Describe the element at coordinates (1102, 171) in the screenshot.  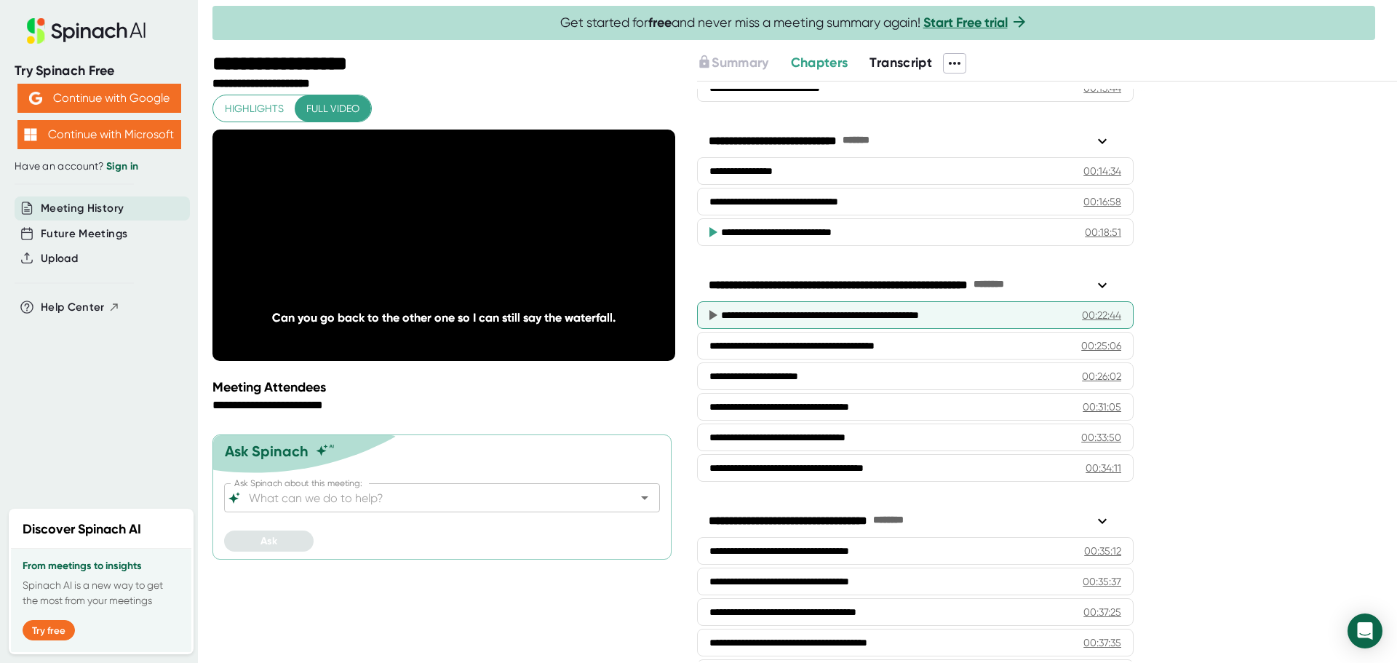
I see `div: 00:14:34` at that location.